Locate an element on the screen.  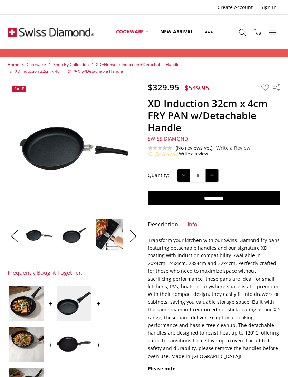
a: Home is located at coordinates (13, 64).